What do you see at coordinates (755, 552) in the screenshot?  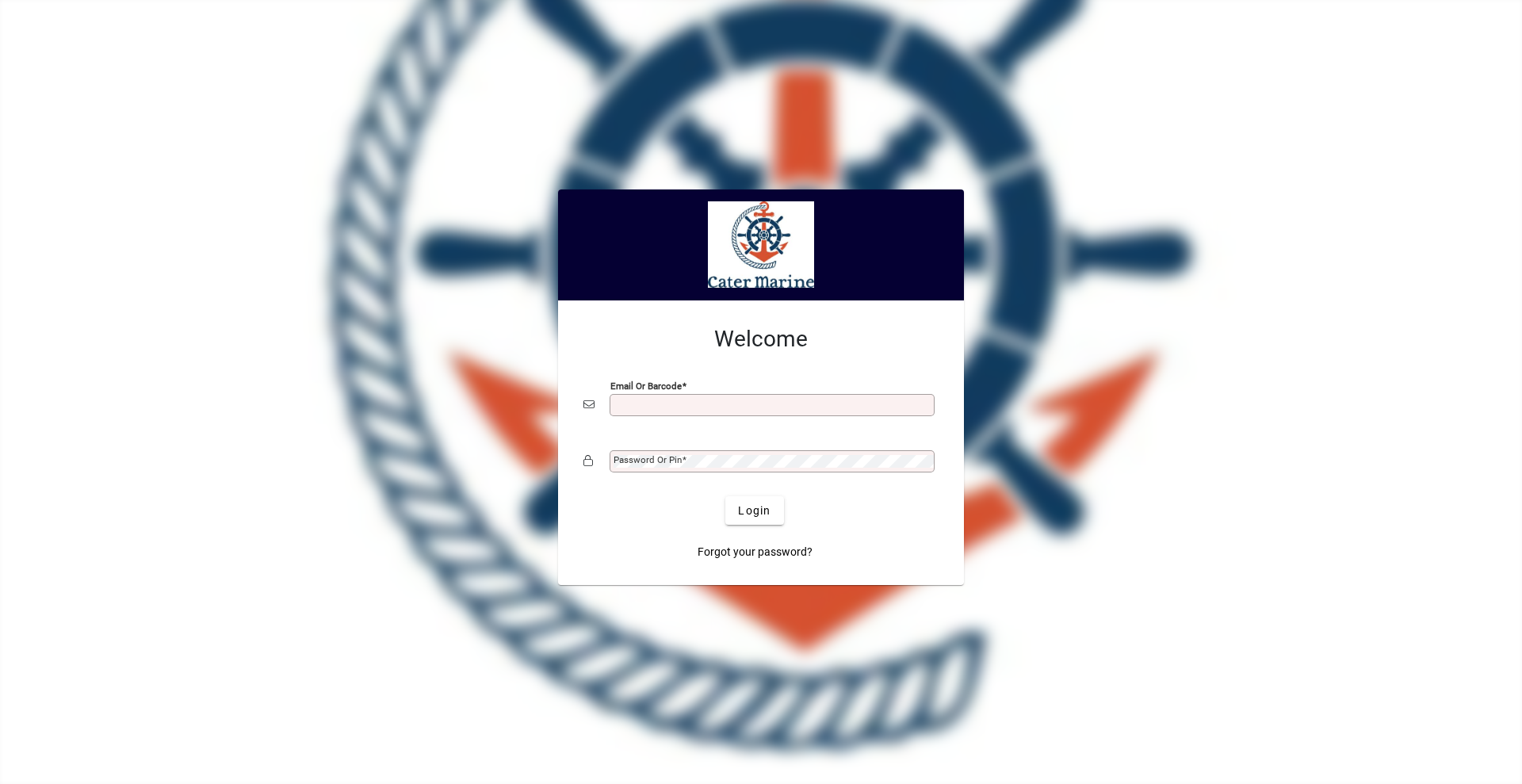 I see `a: Forgot your password?` at bounding box center [755, 552].